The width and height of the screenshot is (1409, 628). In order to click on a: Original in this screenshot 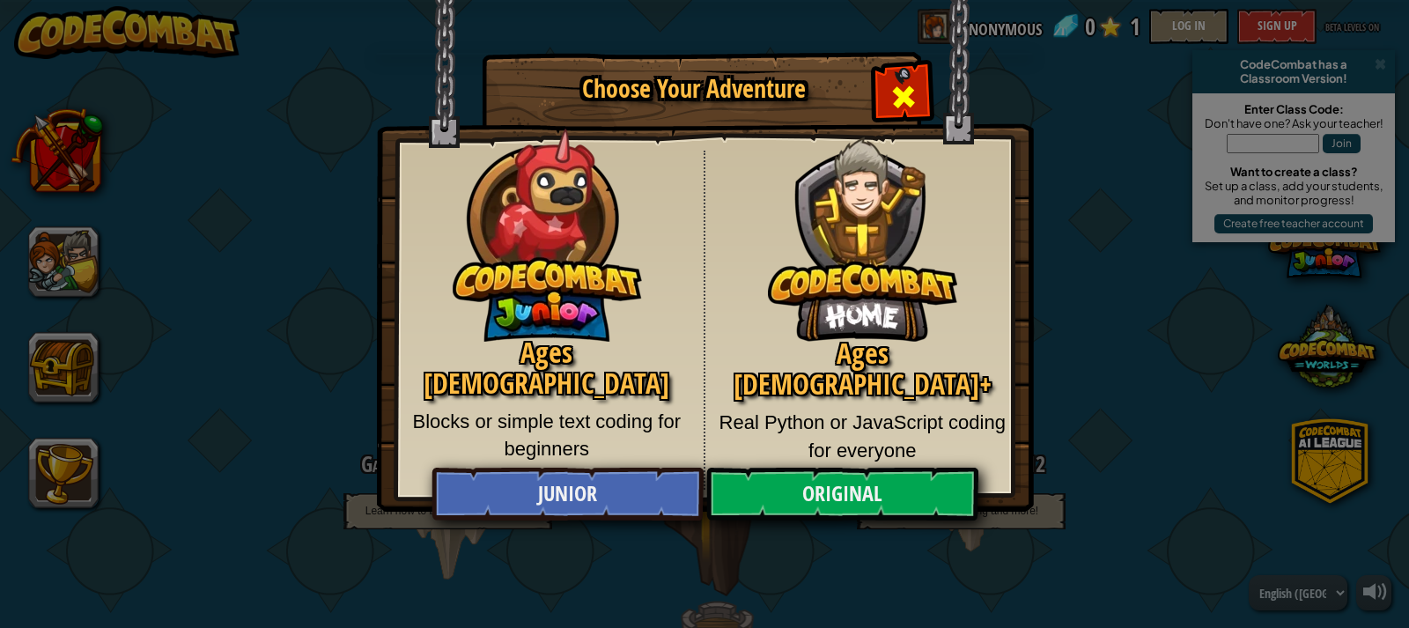, I will do `click(842, 494)`.